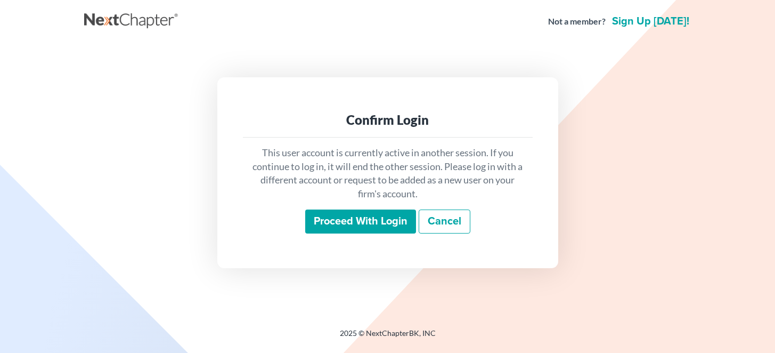  I want to click on div: Confirm Login, so click(388, 120).